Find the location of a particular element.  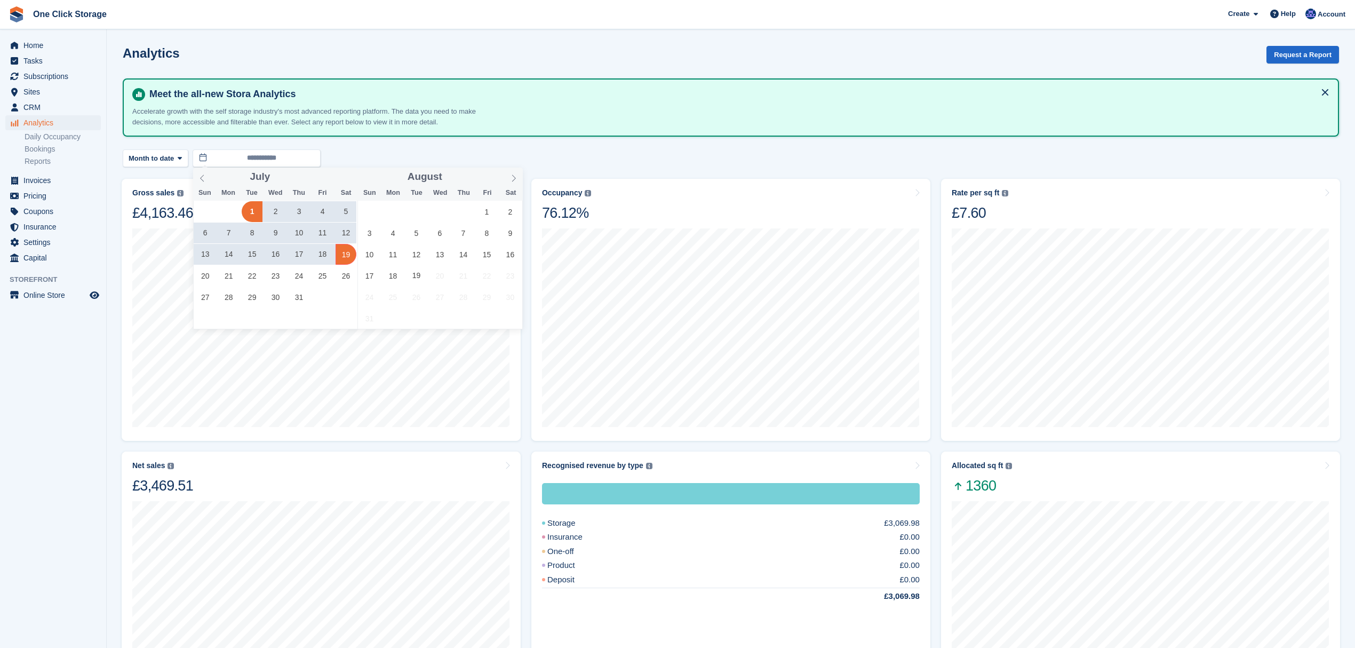

span: August 29, 2025 is located at coordinates (487, 297).